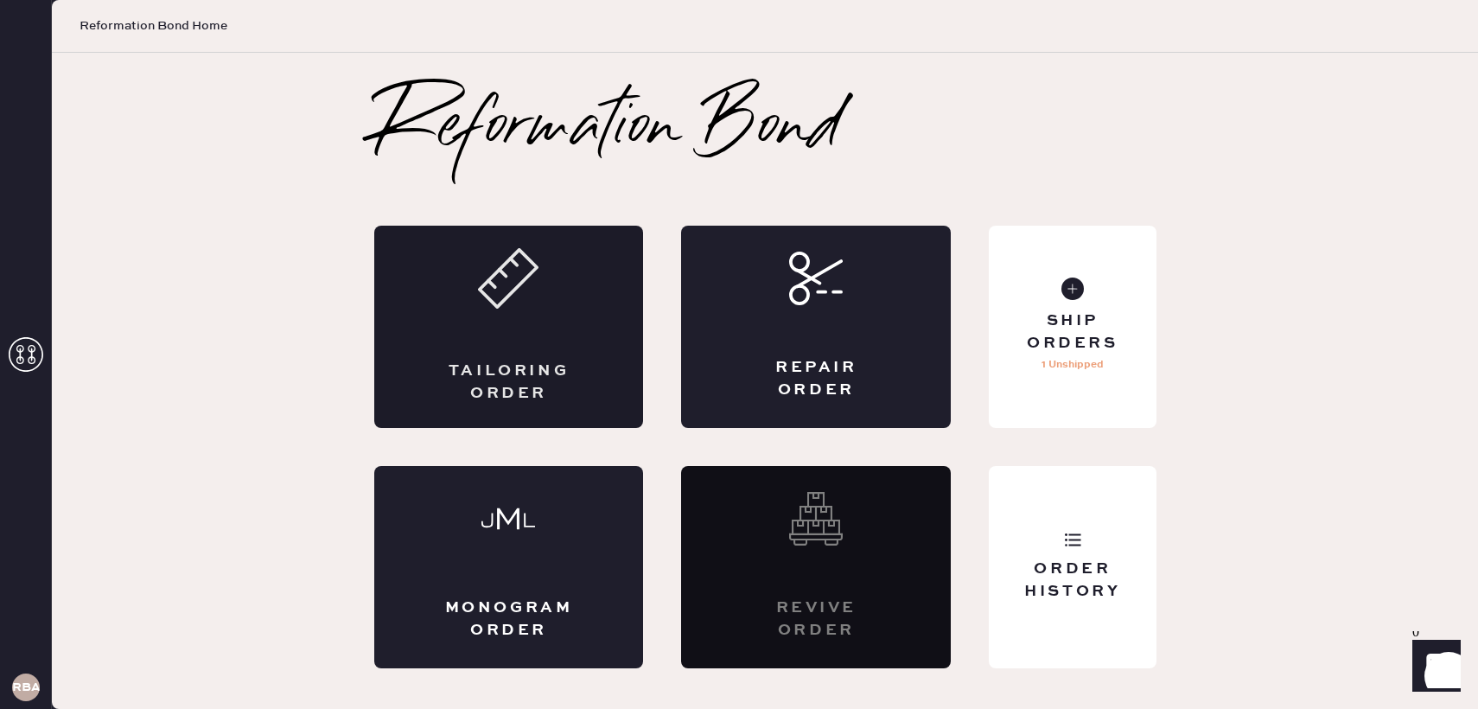 The width and height of the screenshot is (1478, 709). Describe the element at coordinates (509, 619) in the screenshot. I see `div: Monogram Order` at that location.